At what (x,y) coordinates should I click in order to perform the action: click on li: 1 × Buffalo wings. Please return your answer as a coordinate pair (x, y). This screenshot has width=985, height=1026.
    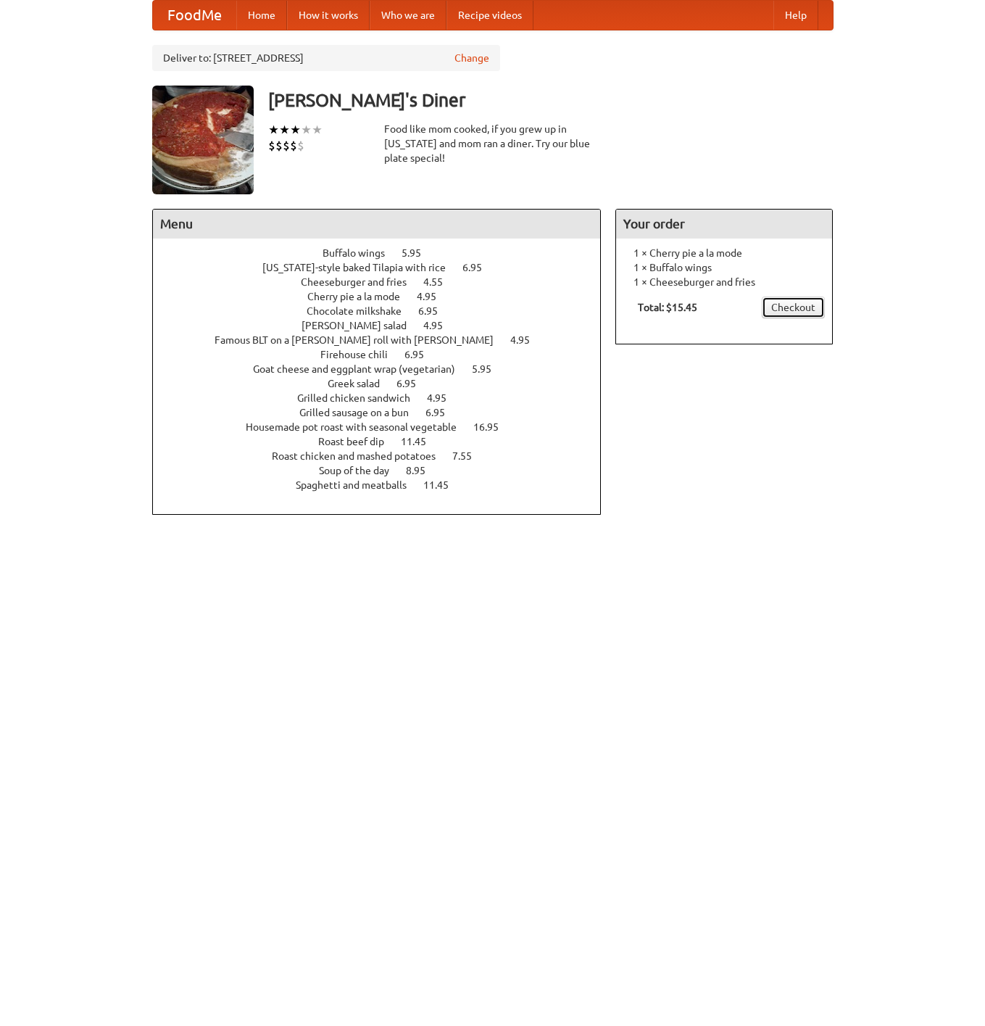
    Looking at the image, I should click on (724, 267).